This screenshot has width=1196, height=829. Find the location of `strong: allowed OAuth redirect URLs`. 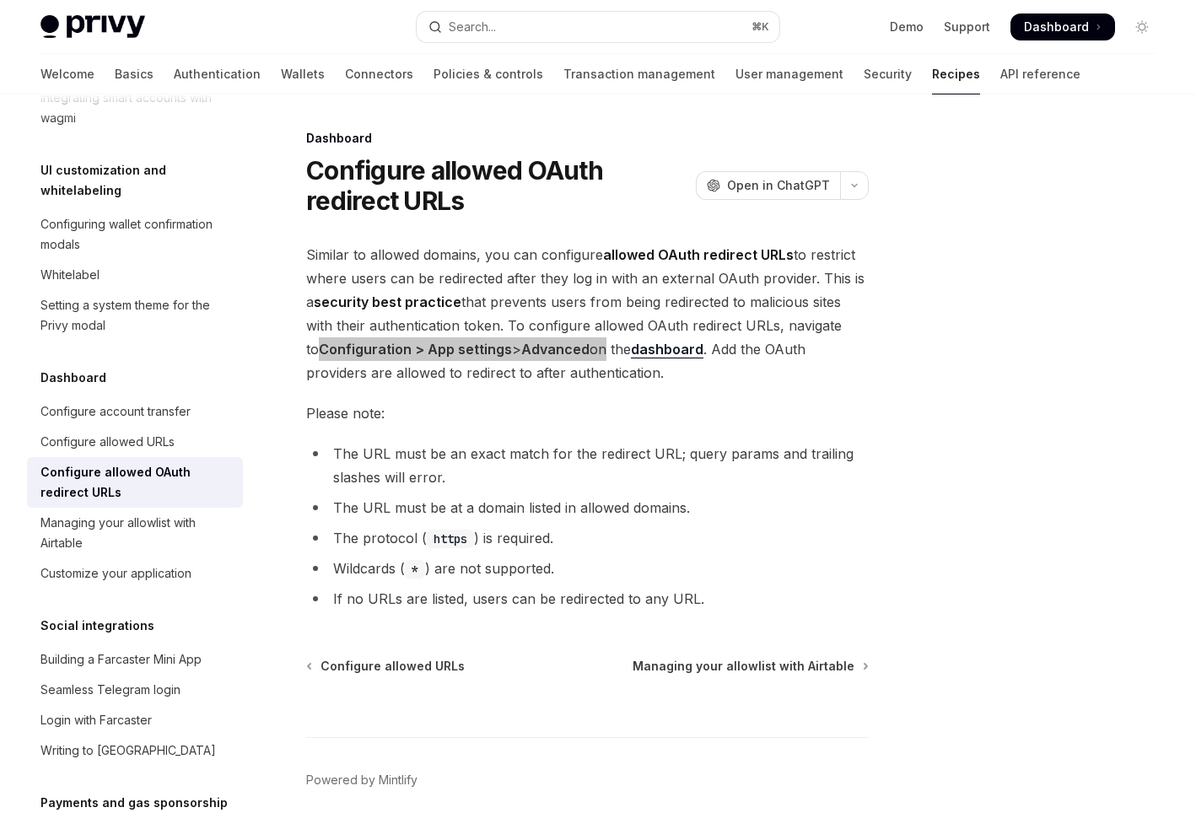

strong: allowed OAuth redirect URLs is located at coordinates (698, 255).